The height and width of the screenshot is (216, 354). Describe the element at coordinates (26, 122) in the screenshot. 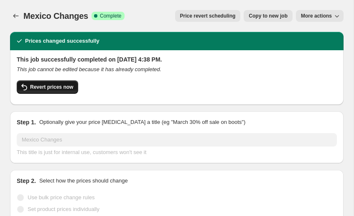

I see `h2: Step 1.` at that location.